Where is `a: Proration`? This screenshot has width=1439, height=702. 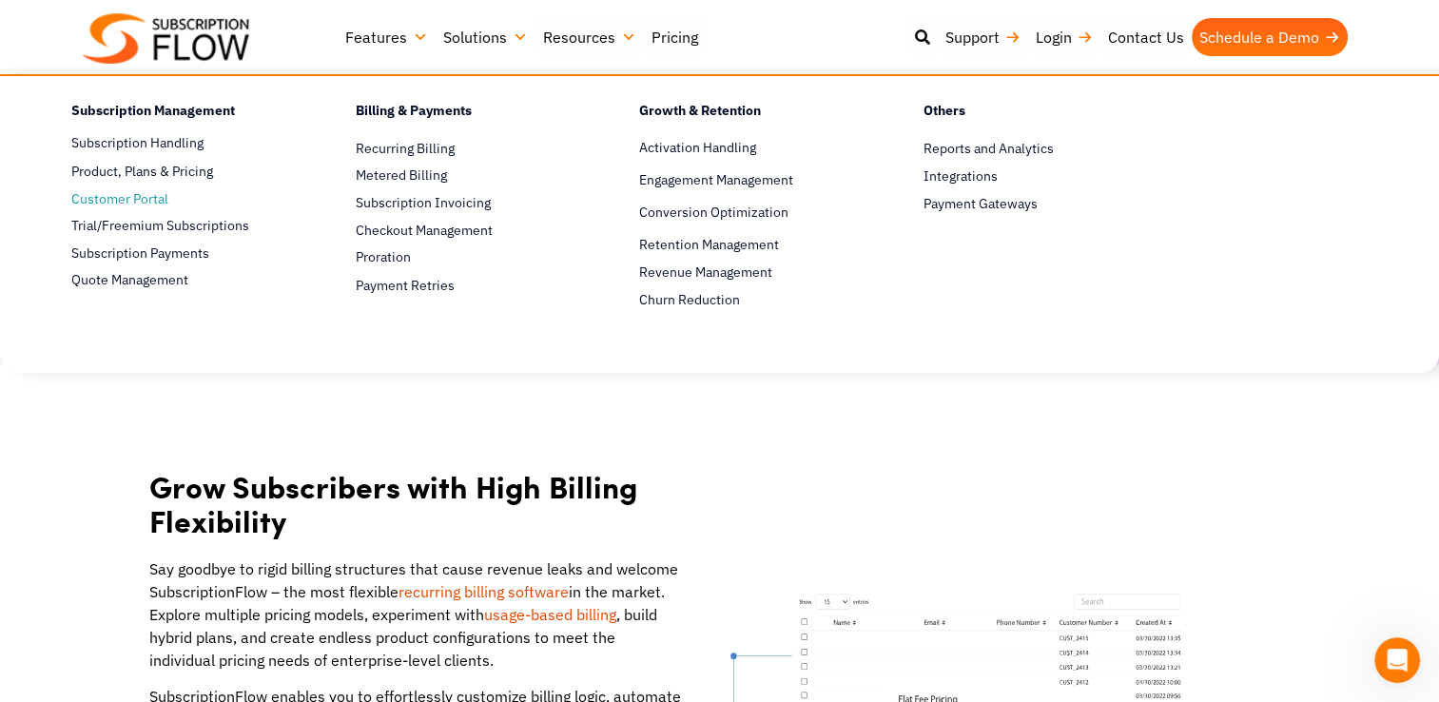 a: Proration is located at coordinates (464, 258).